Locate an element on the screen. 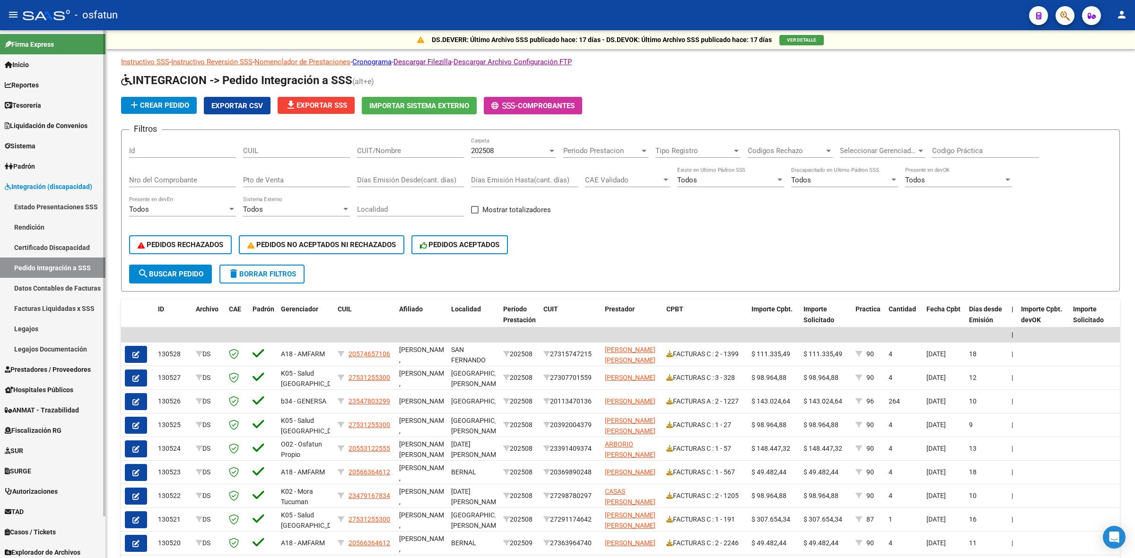  span: Tipo Registro is located at coordinates (694, 151).